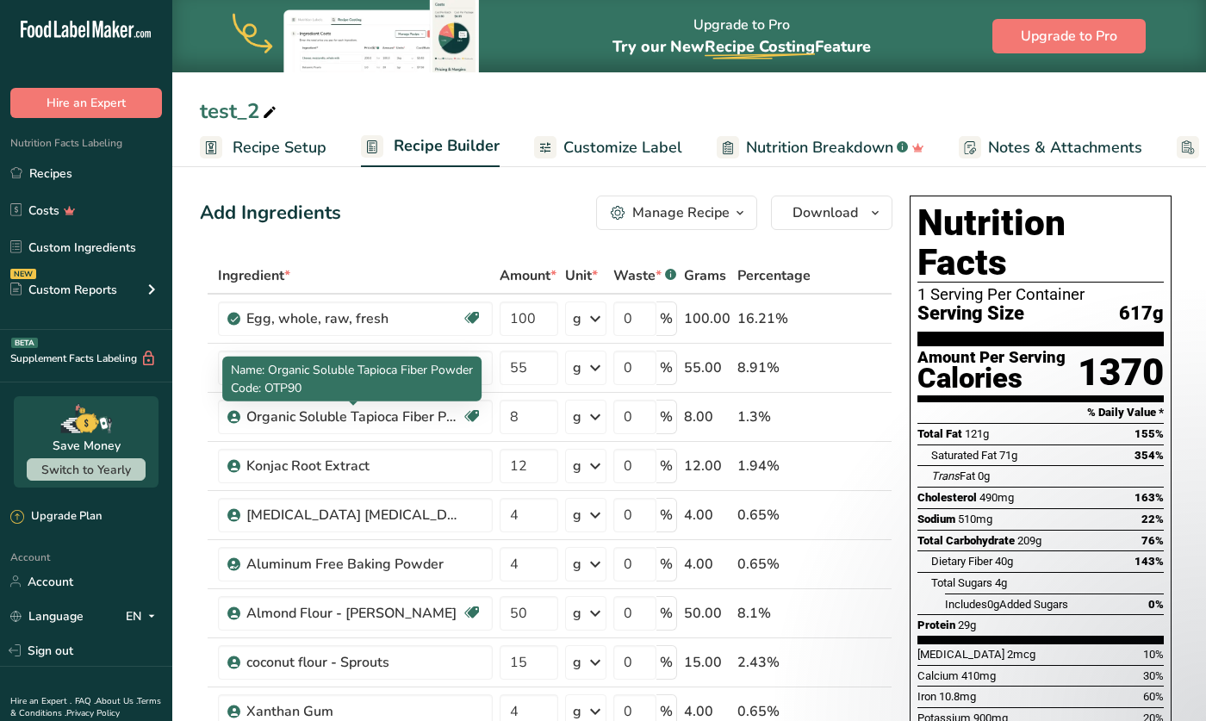  What do you see at coordinates (984, 476) in the screenshot?
I see `span: 0g` at bounding box center [984, 476].